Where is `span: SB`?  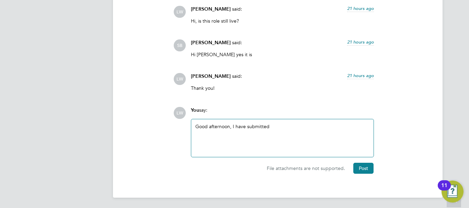 span: SB is located at coordinates (180, 45).